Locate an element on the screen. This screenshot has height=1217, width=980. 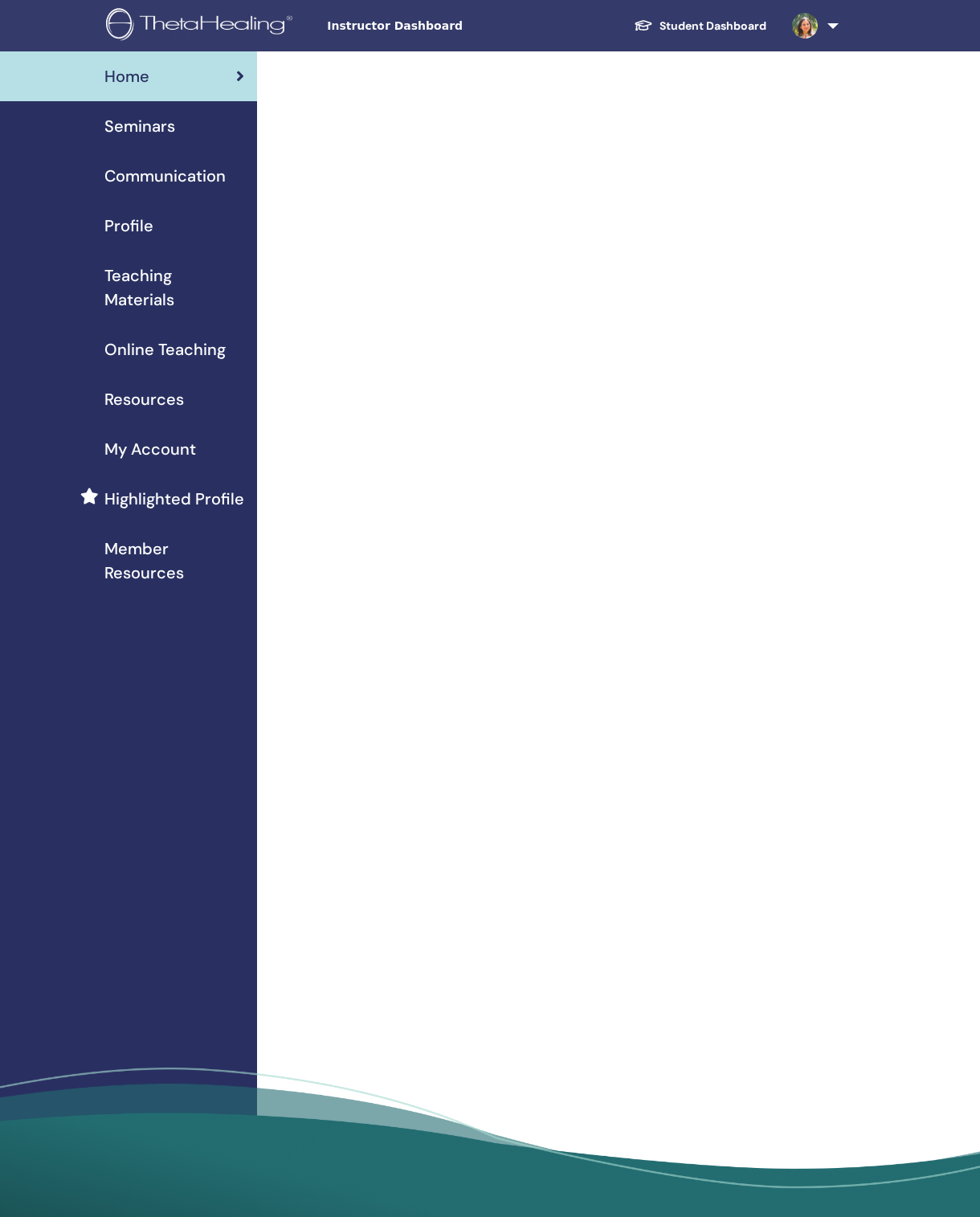
span: Highlighted Profile is located at coordinates (174, 498).